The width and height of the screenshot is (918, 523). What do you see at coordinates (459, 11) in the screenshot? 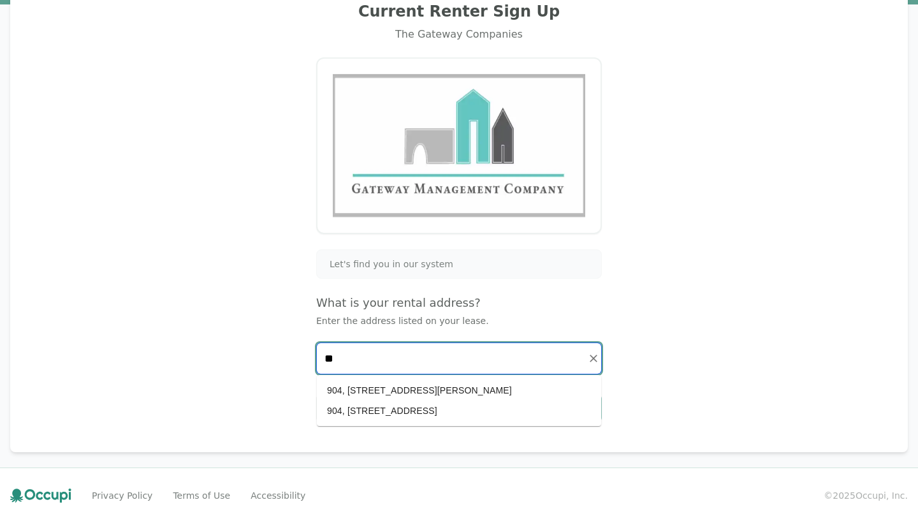
I see `h2: Current Renter Sign Up` at bounding box center [459, 11].